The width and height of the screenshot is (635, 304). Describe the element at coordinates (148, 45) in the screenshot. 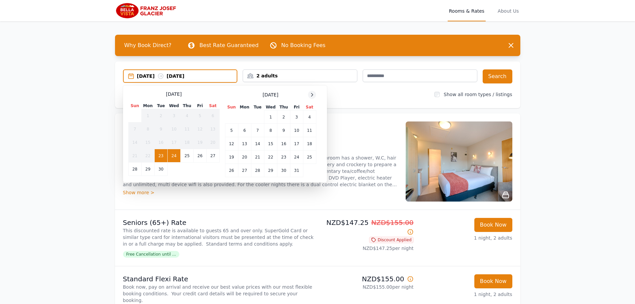

I see `span: Why Book Direct?` at that location.